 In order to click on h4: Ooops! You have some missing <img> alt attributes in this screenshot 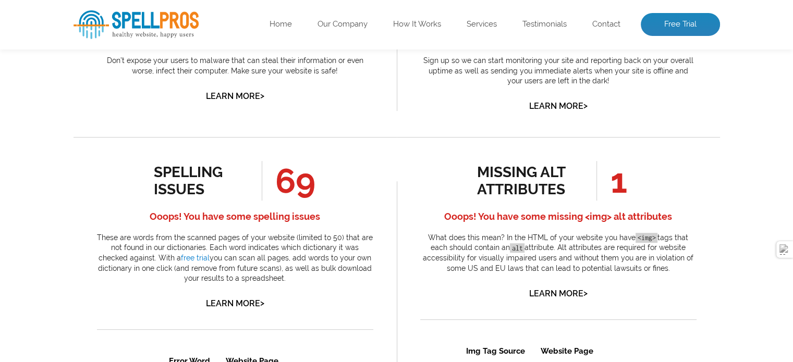, I will do `click(558, 217)`.